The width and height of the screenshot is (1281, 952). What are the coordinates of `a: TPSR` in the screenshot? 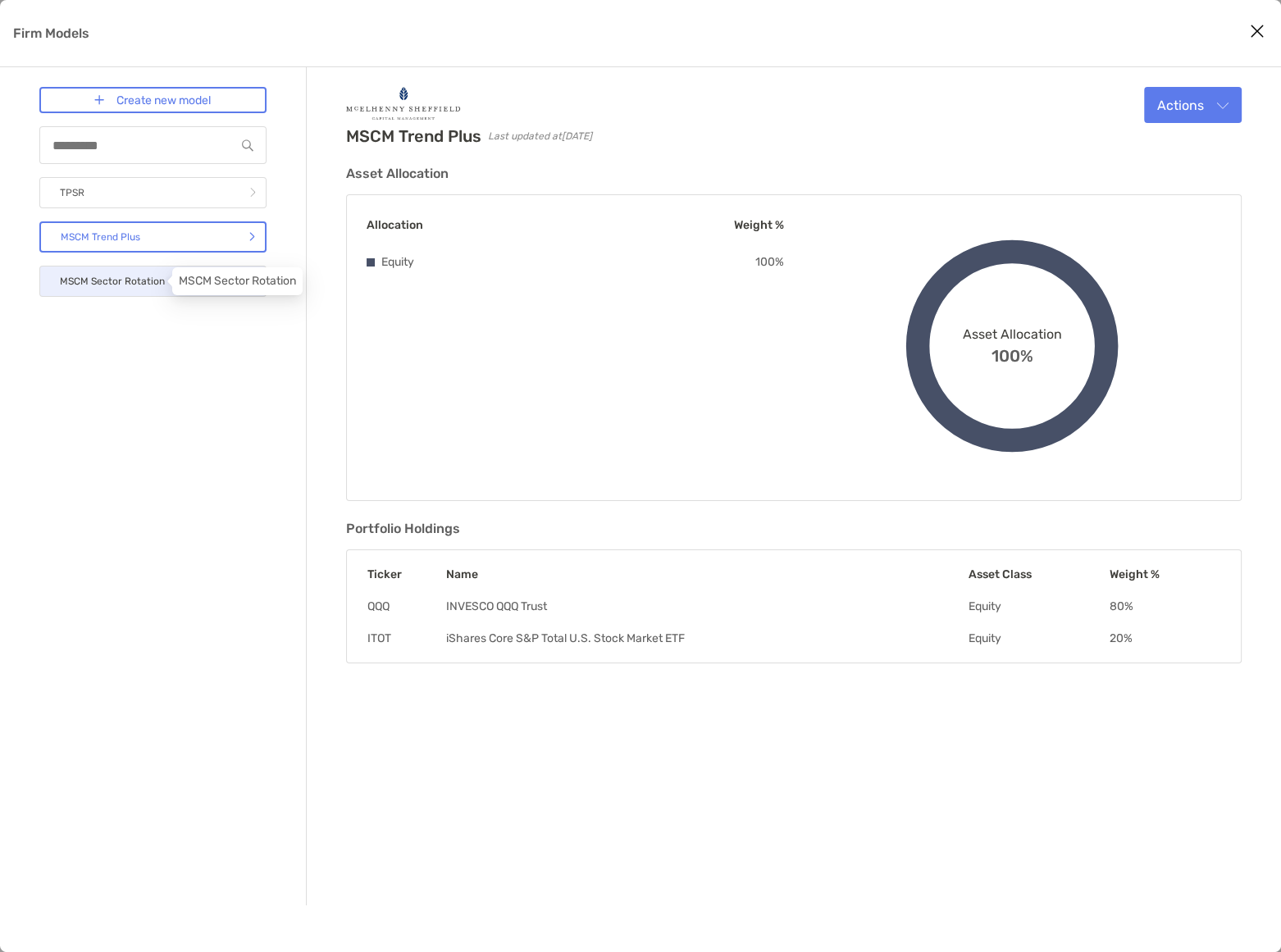 It's located at (152, 193).